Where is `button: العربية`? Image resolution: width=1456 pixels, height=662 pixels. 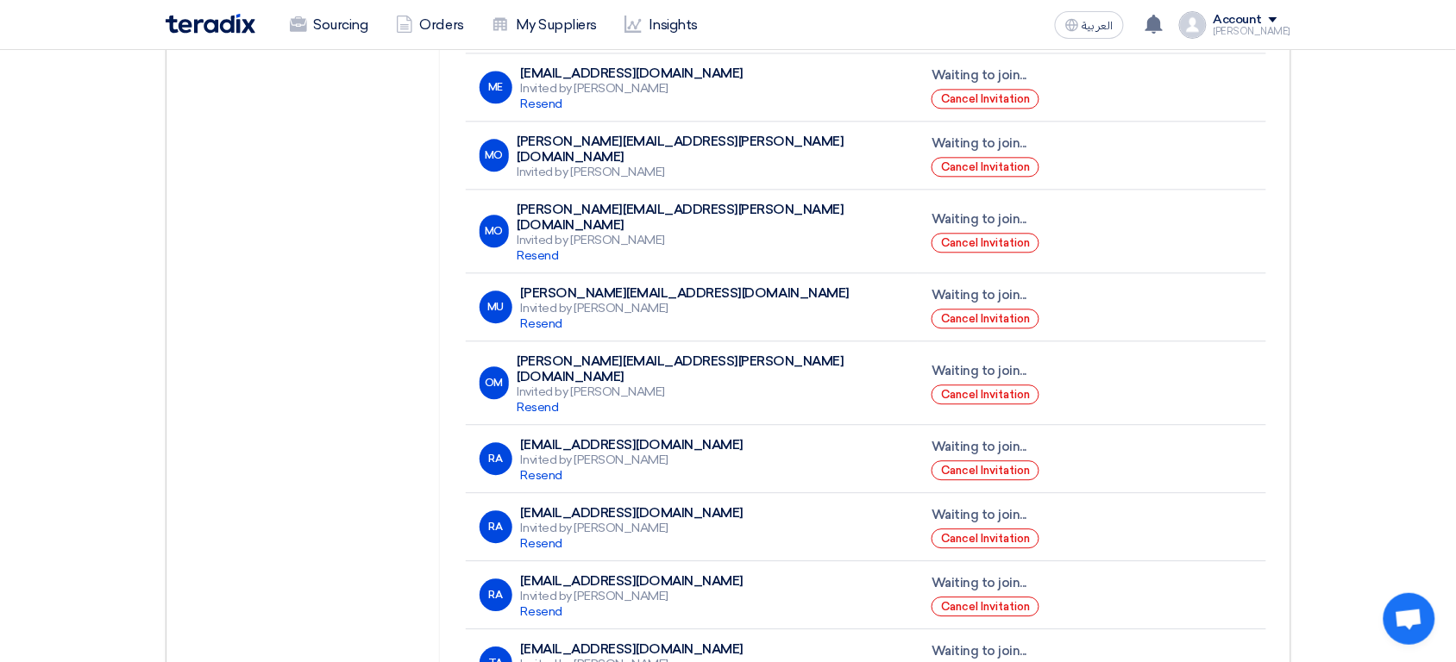 button: العربية is located at coordinates (1089, 25).